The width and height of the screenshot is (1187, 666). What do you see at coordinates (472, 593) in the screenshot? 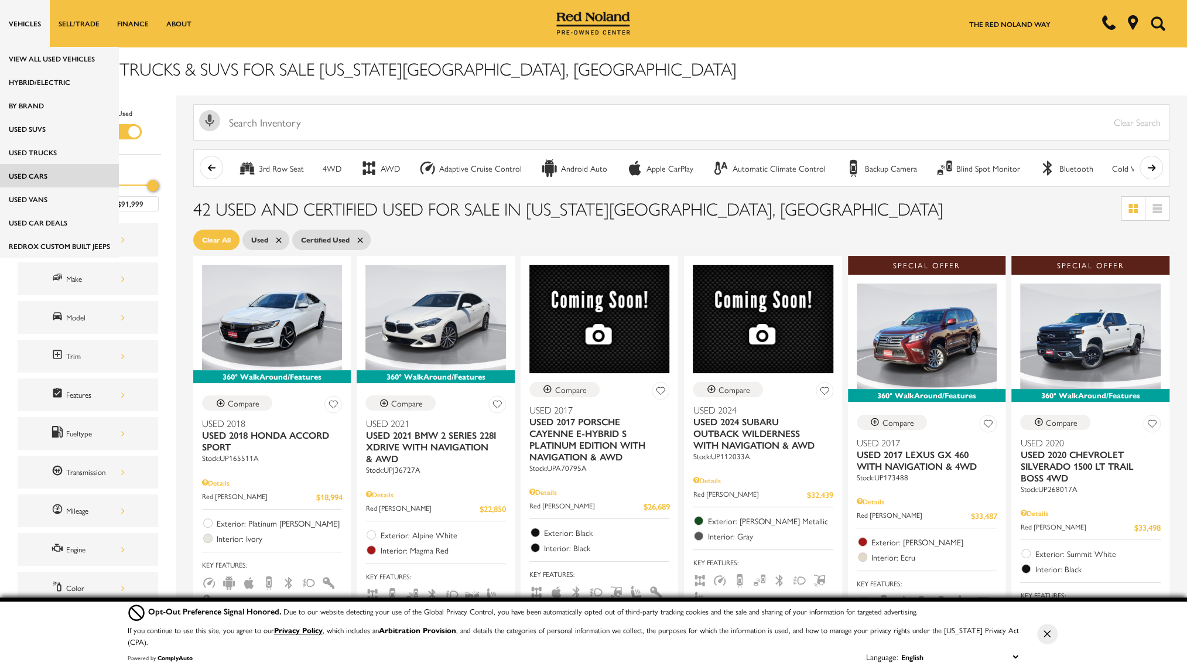
I see `span: Forward Collision Warning` at bounding box center [472, 593].